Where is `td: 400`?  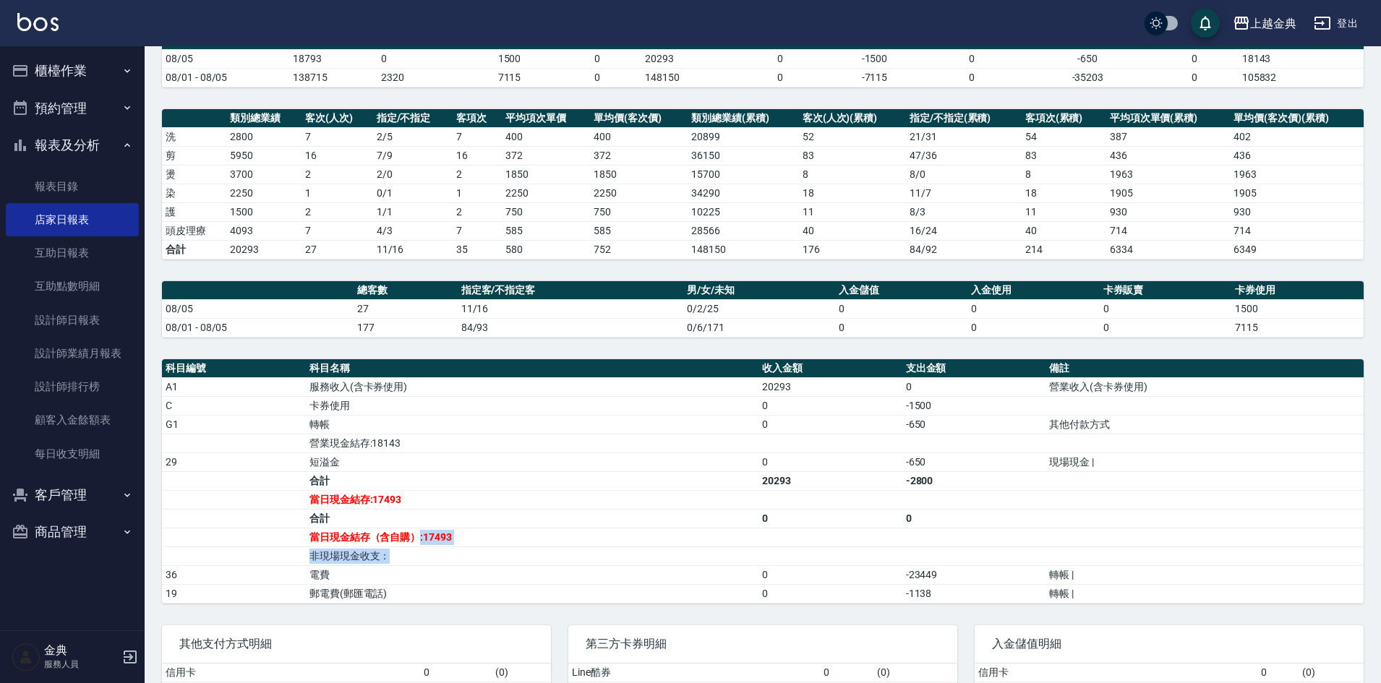 td: 400 is located at coordinates (638, 137).